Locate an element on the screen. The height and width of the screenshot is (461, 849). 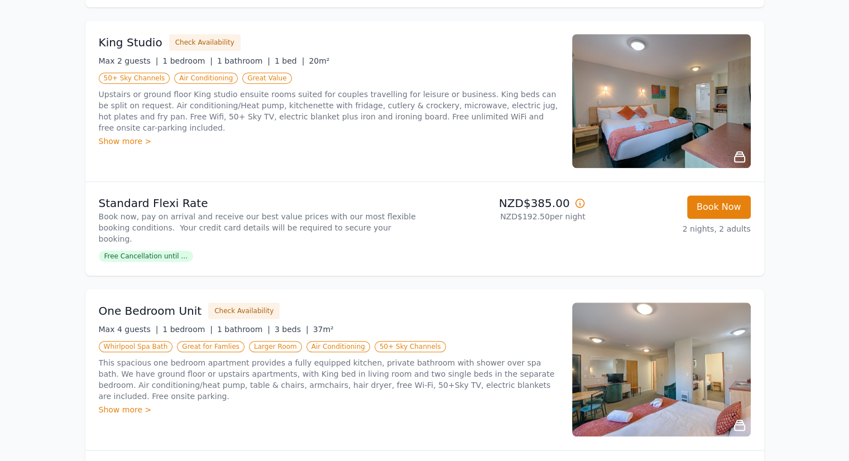
p: Standard Flexi Rate is located at coordinates (260, 203).